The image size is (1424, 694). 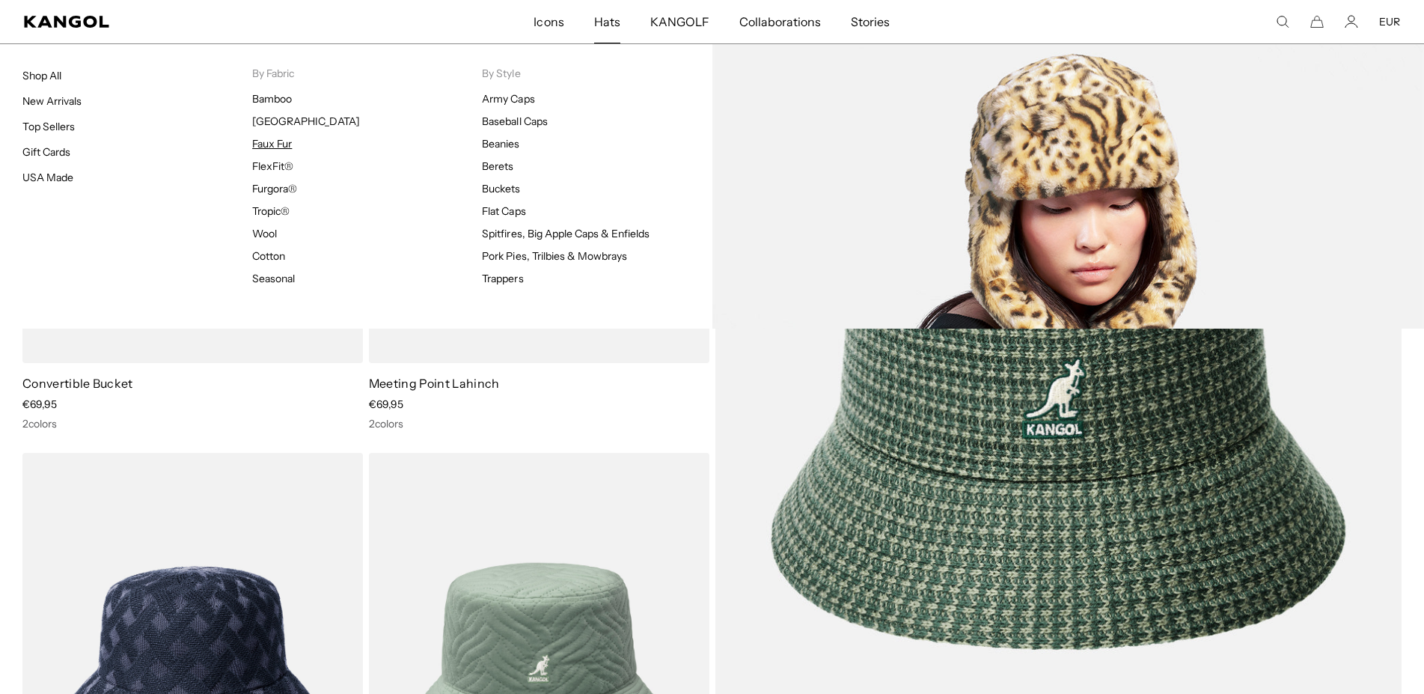 What do you see at coordinates (498, 166) in the screenshot?
I see `a: Berets` at bounding box center [498, 166].